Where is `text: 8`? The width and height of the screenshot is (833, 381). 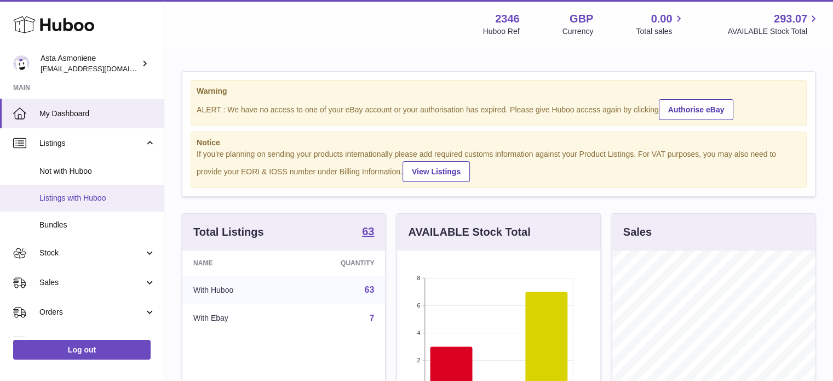
text: 8 is located at coordinates (419, 278).